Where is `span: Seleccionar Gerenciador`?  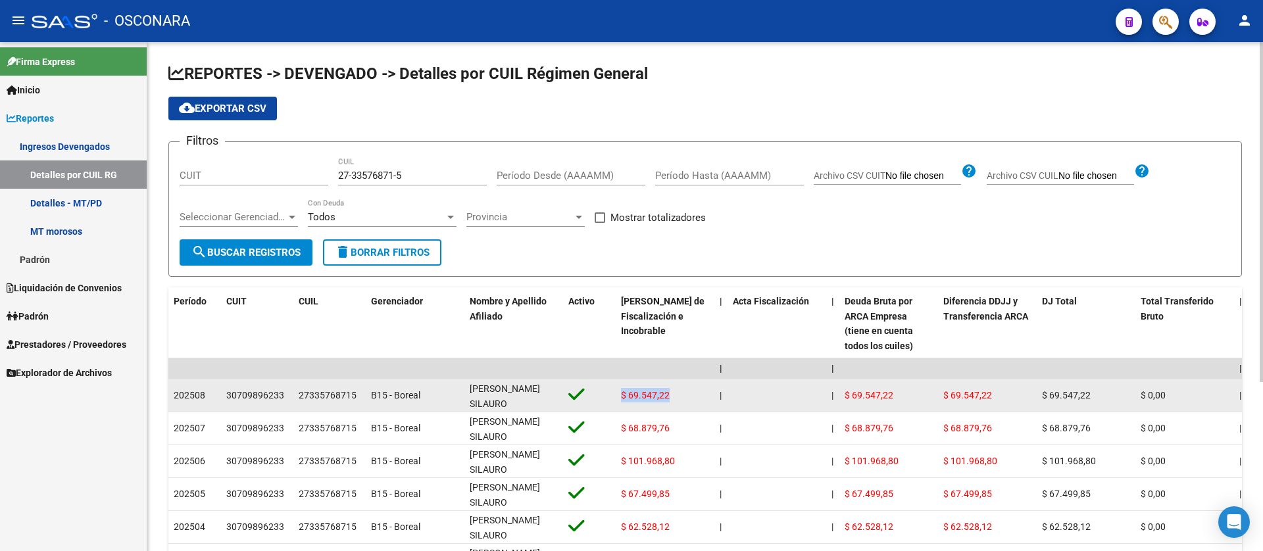
span: Seleccionar Gerenciador is located at coordinates (233, 217).